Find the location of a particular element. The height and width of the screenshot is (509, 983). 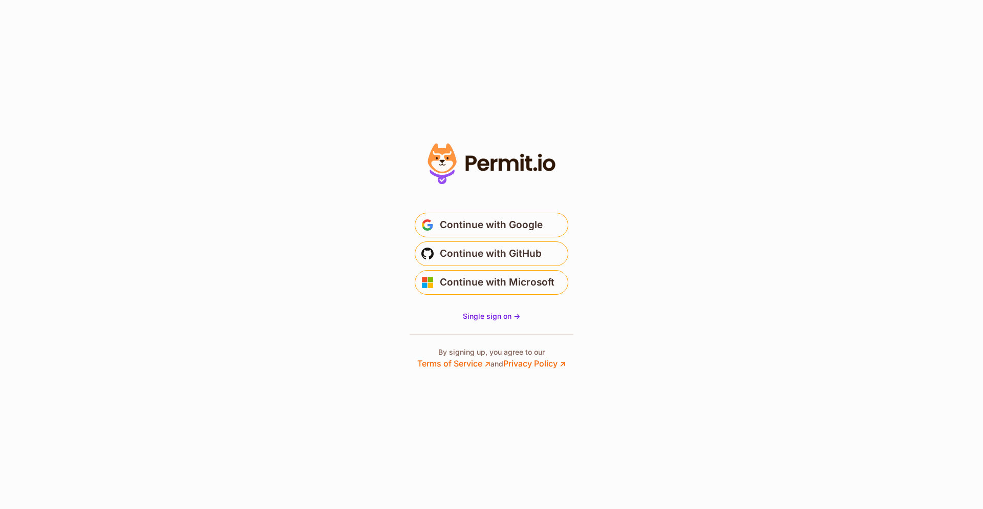

span: Continue with GitHub is located at coordinates (491, 254).